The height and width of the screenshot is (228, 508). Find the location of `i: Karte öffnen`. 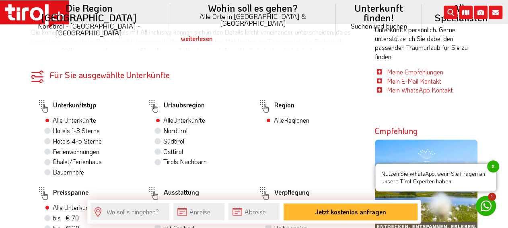

i: Karte öffnen is located at coordinates (465, 12).